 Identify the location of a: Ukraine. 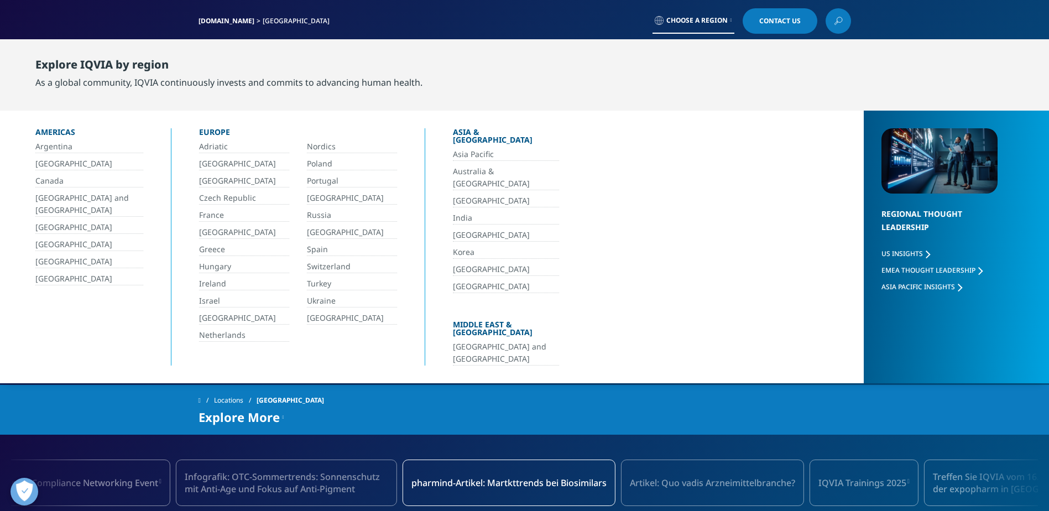
(352, 301).